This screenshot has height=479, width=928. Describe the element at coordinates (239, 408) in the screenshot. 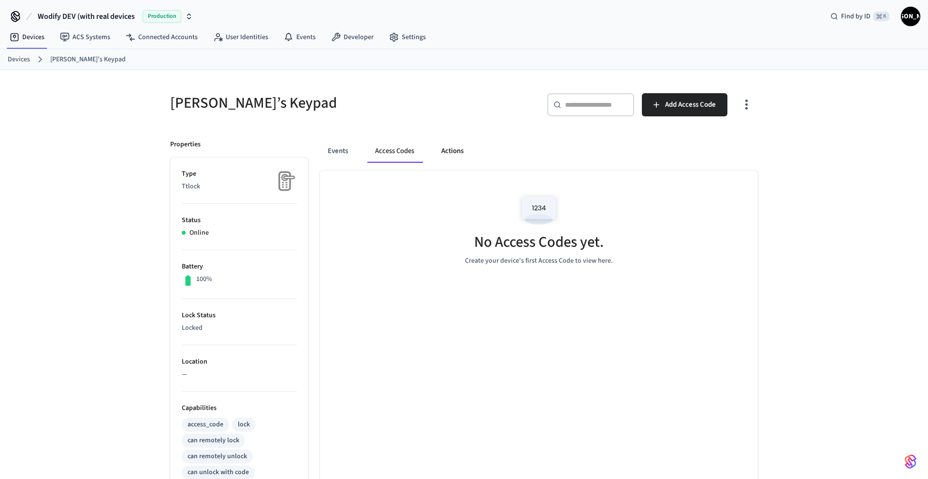

I see `p: Capabilities` at that location.